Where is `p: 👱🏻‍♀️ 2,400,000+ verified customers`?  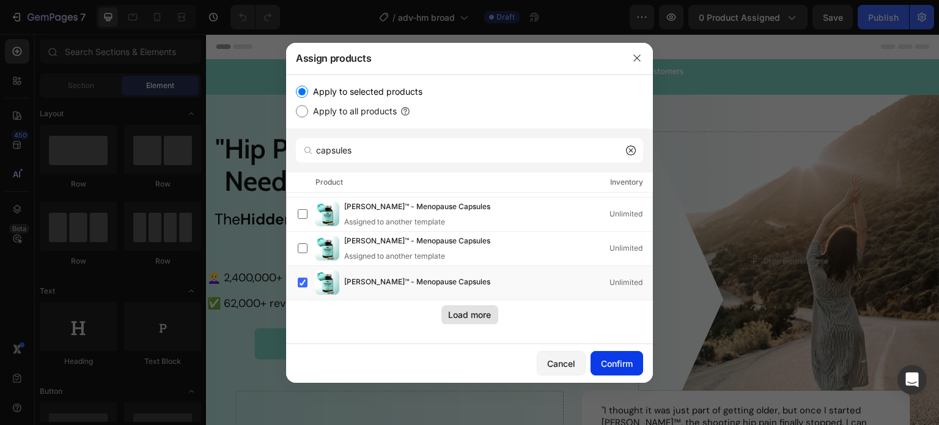 p: 👱🏻‍♀️ 2,400,000+ verified customers is located at coordinates (103, 243).